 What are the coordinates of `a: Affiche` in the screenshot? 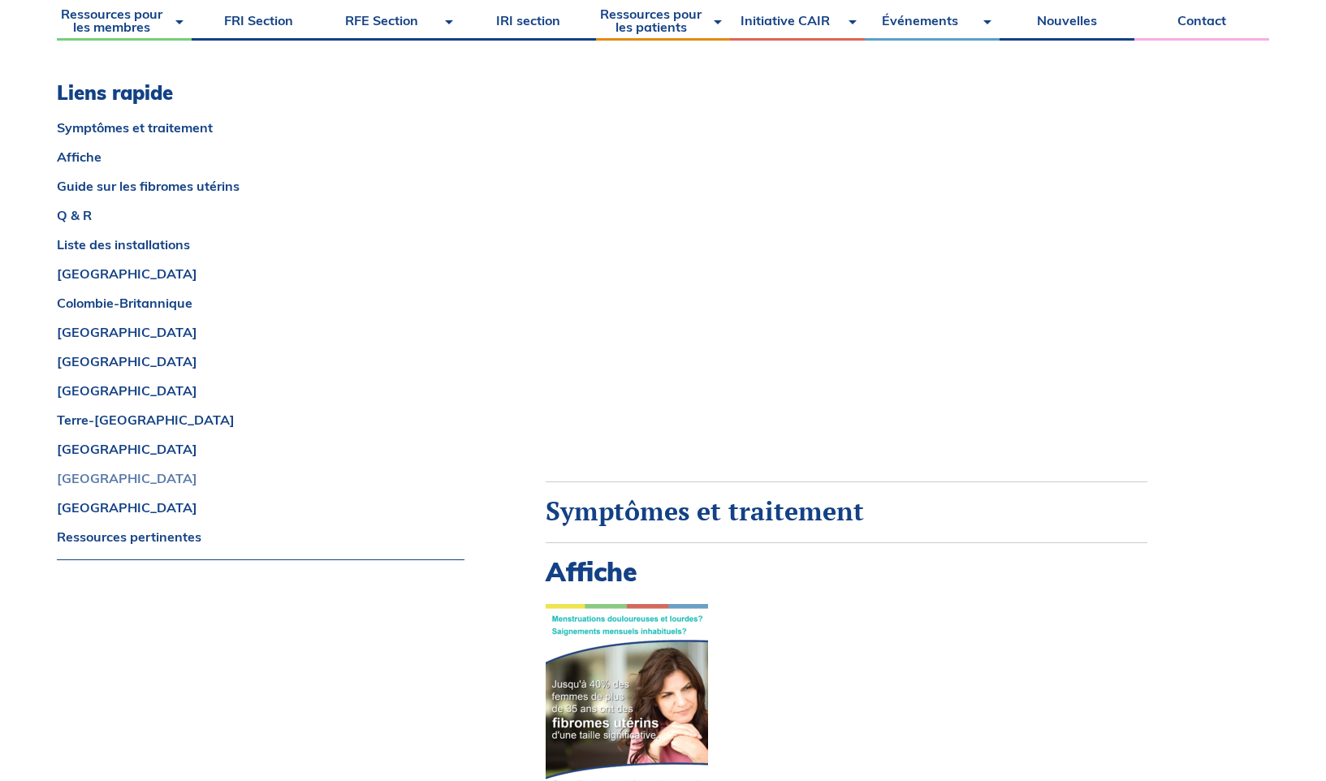 It's located at (261, 157).